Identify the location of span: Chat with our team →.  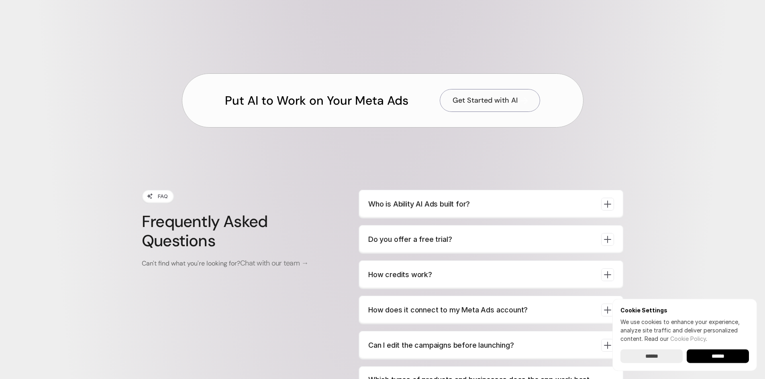
(274, 263).